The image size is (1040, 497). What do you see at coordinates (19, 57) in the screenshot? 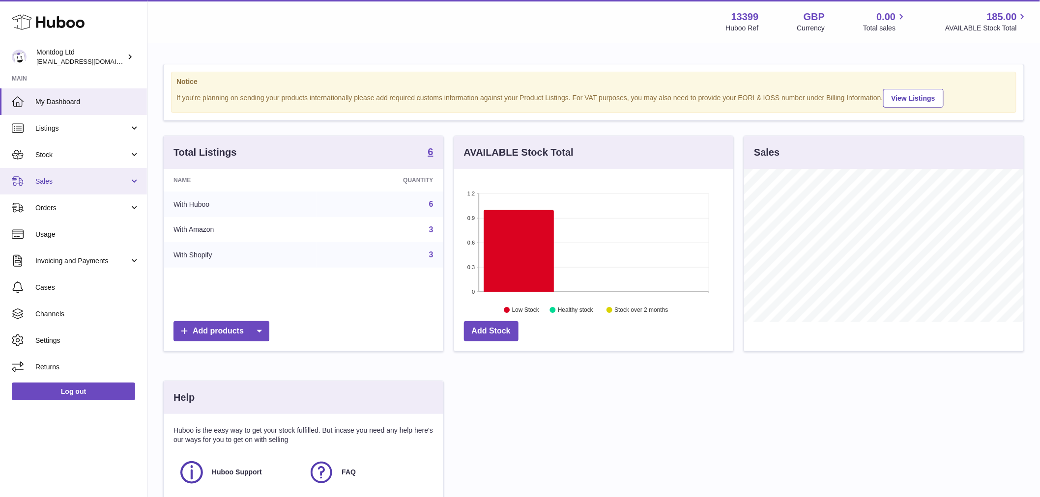
I see `img: internalAdmin-13399@internal.huboo.com` at bounding box center [19, 57].